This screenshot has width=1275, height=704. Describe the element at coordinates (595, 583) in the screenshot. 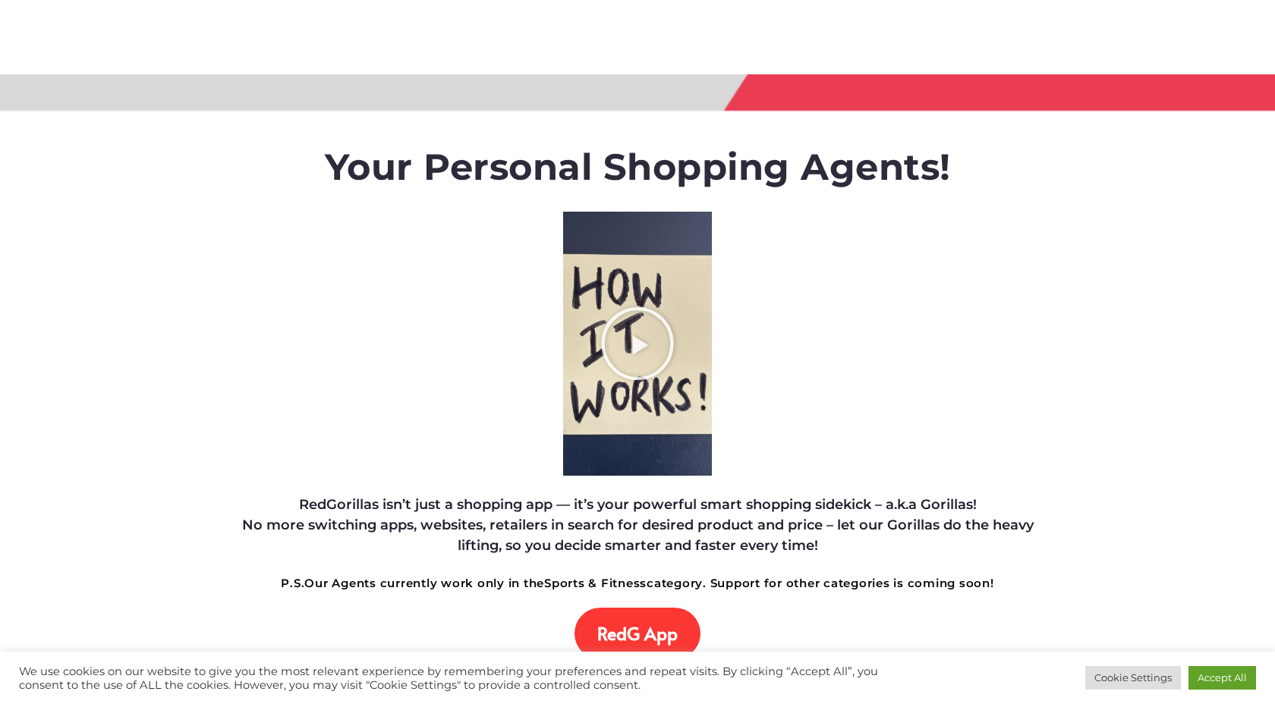

I see `strong: Sports & Fitness` at that location.